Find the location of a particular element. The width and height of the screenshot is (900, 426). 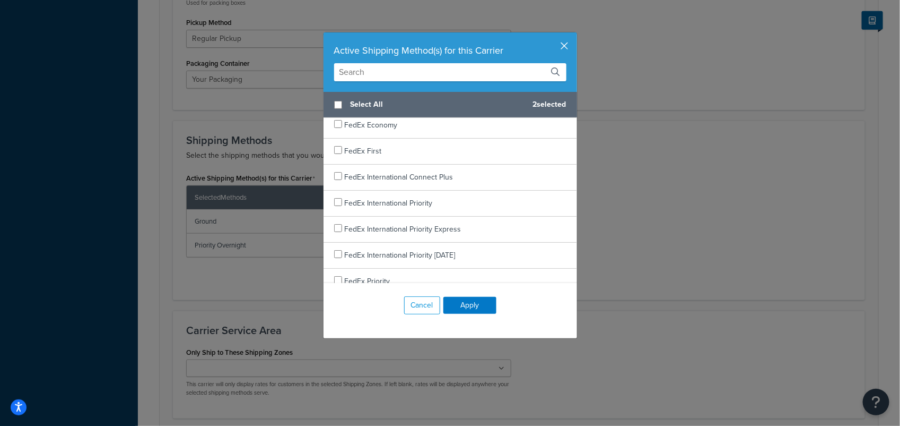

span: FedEx International Priority is located at coordinates (389, 203).